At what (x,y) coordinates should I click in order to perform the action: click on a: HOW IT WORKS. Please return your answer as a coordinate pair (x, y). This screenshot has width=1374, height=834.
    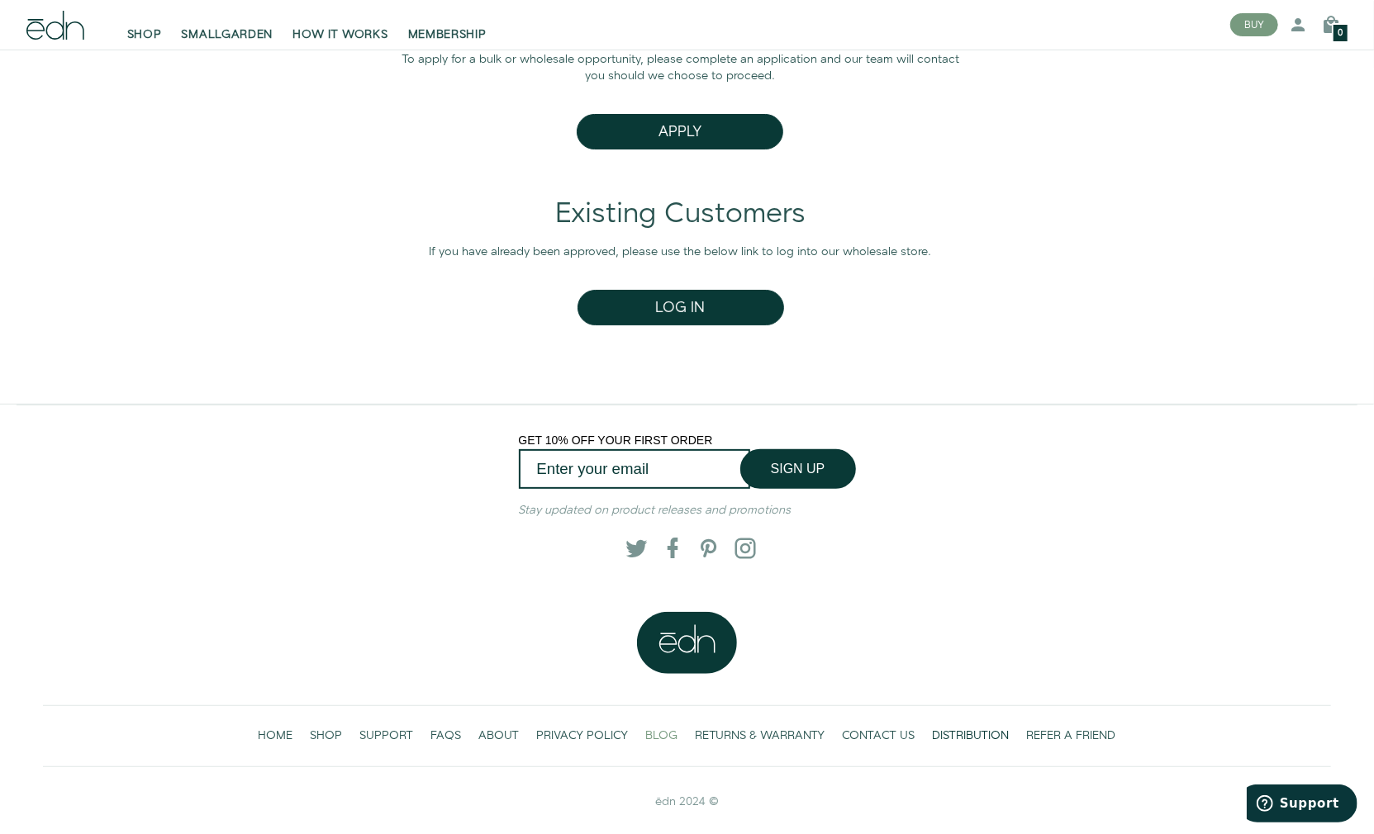
    Looking at the image, I should click on (340, 25).